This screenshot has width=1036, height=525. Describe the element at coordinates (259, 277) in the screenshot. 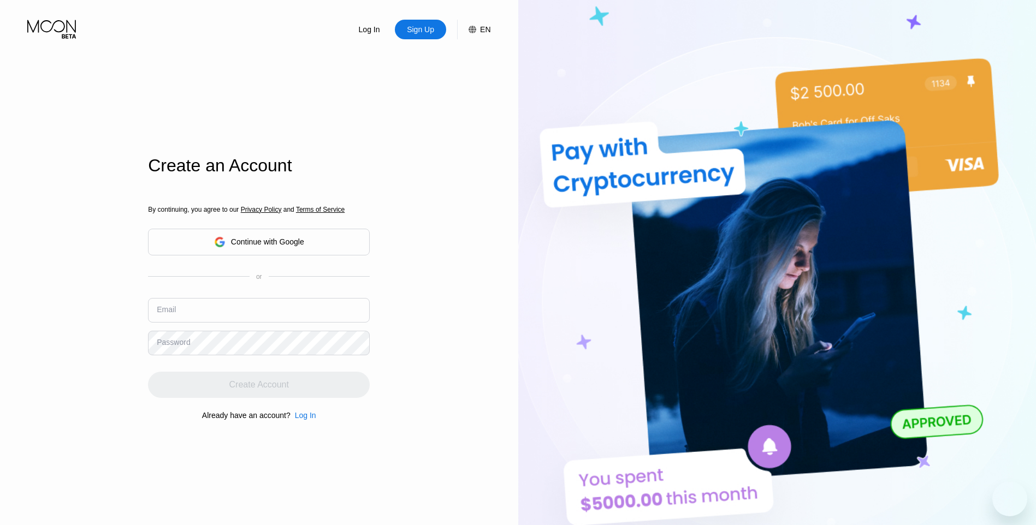

I see `div: or` at that location.